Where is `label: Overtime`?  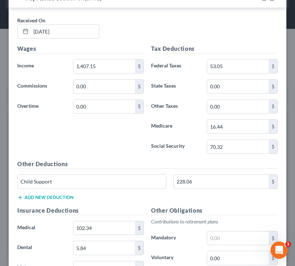
label: Overtime is located at coordinates (41, 107).